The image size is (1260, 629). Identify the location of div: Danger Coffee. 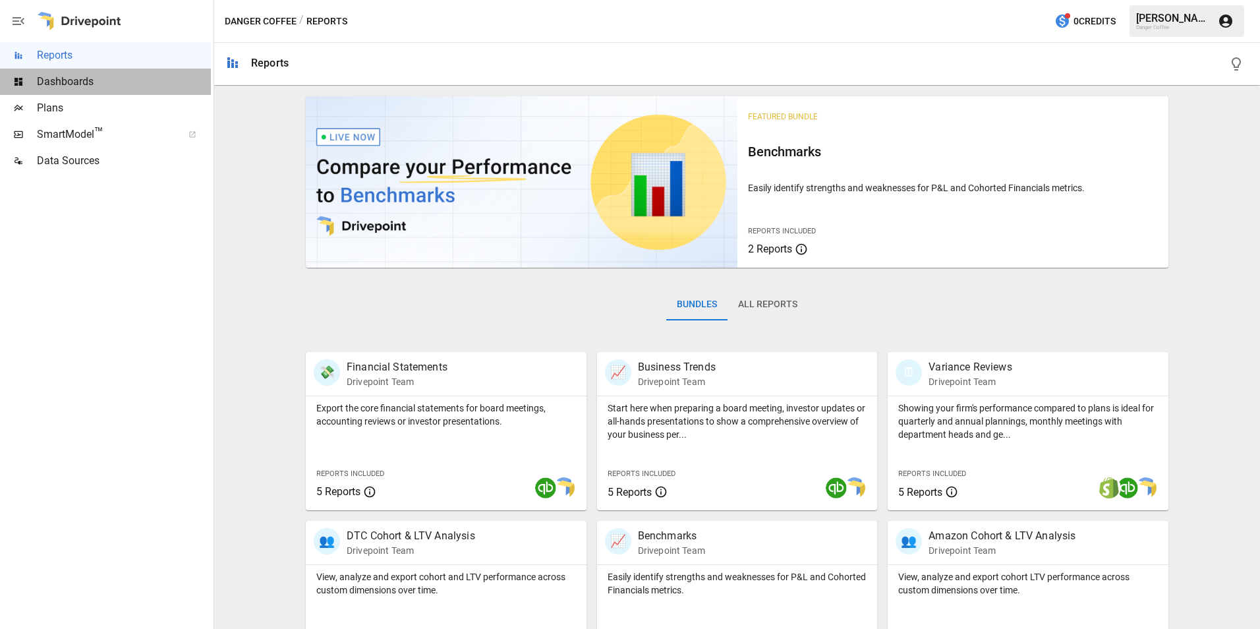
(1173, 27).